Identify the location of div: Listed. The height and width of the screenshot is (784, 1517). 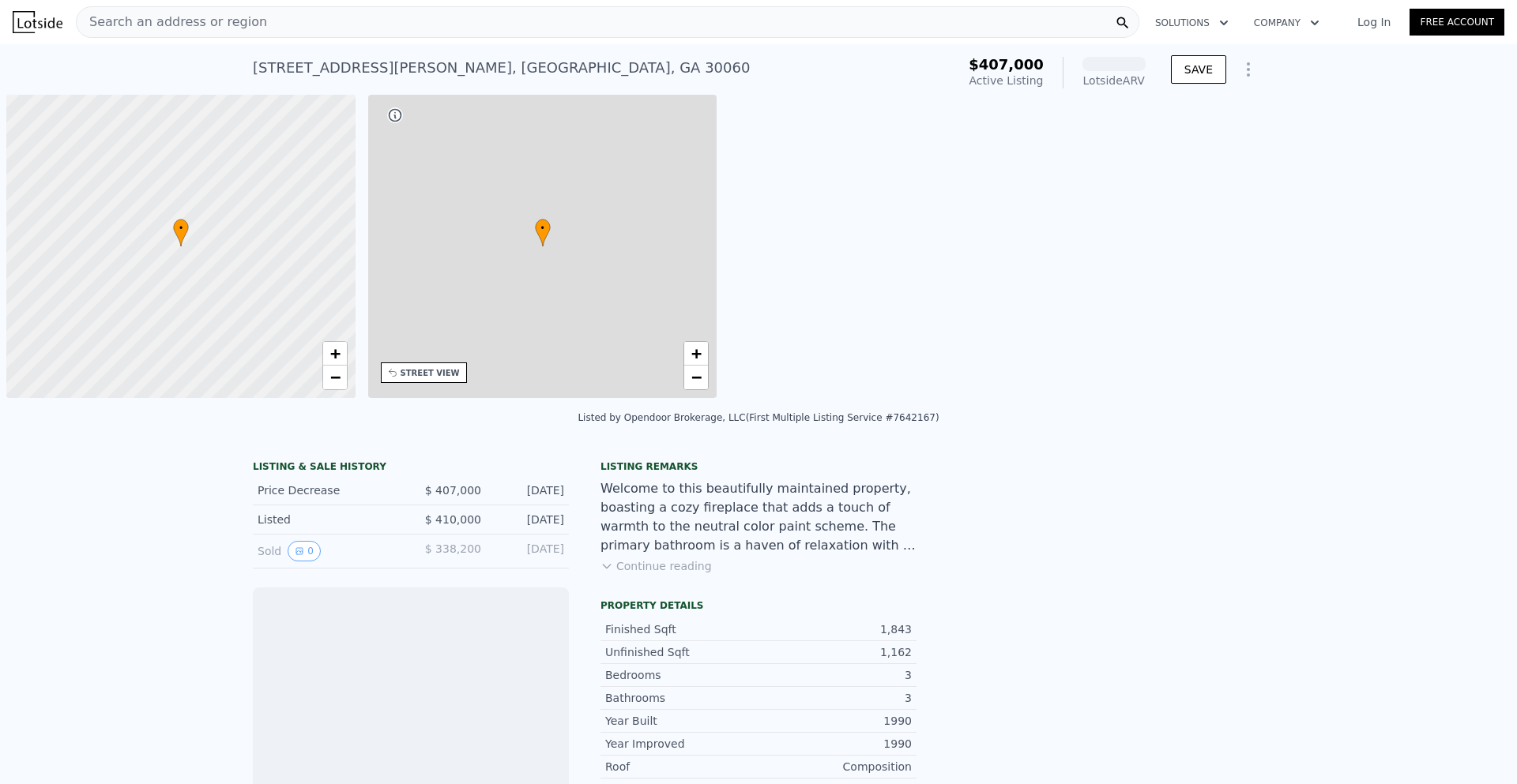
(328, 520).